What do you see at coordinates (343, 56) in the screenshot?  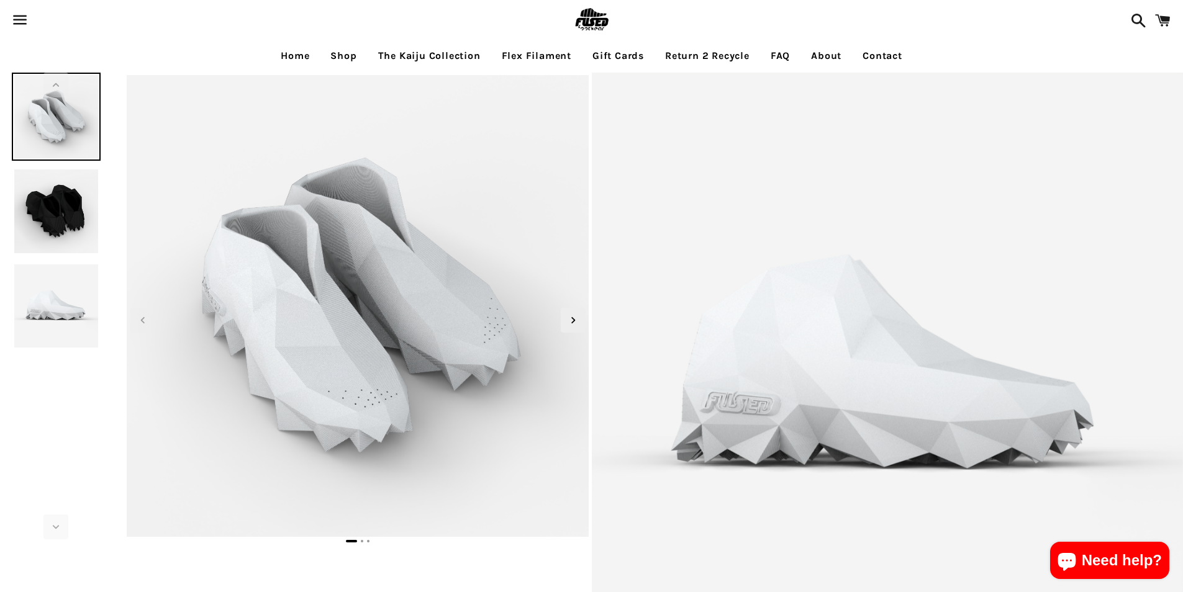 I see `a: Shop` at bounding box center [343, 56].